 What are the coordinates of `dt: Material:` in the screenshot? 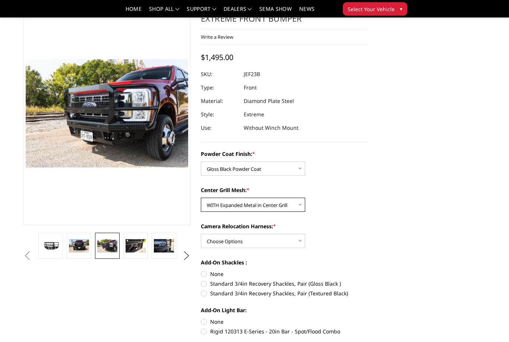 It's located at (219, 101).